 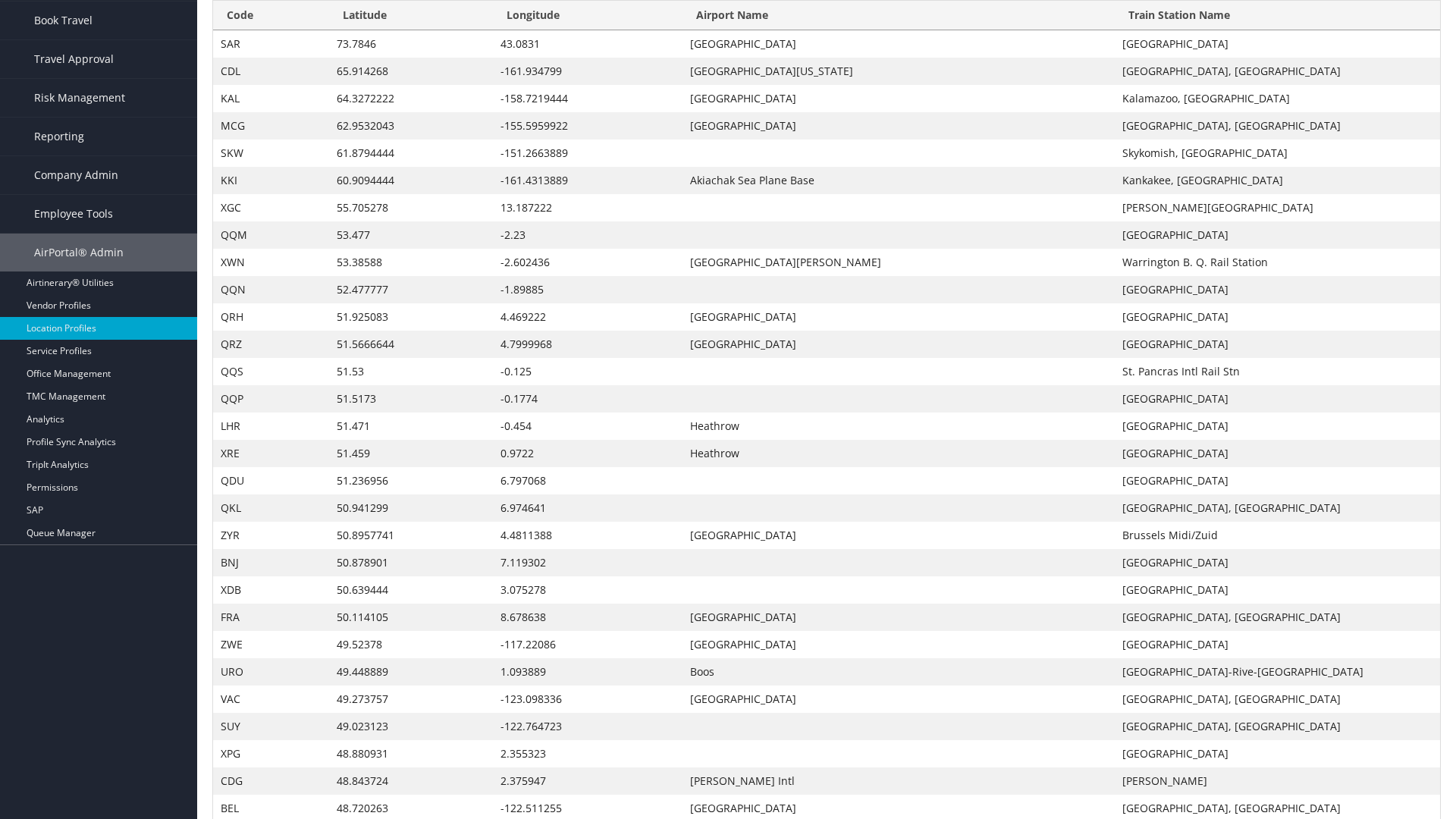 What do you see at coordinates (1278, 371) in the screenshot?
I see `td: St. Pancras Intl Rail Stn` at bounding box center [1278, 371].